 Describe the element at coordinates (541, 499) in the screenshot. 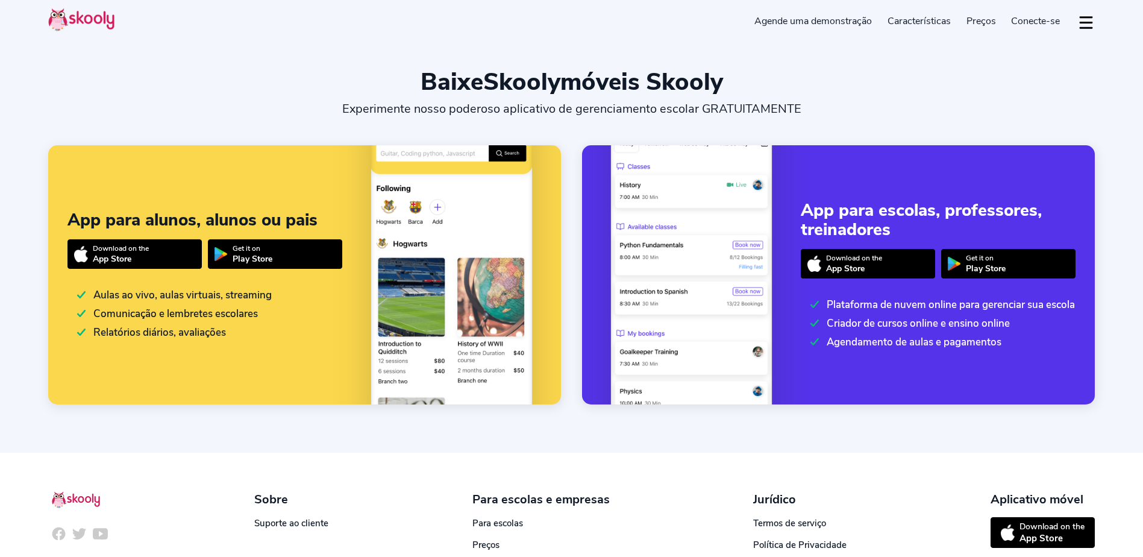

I see `div: Para escolas e empresas` at that location.